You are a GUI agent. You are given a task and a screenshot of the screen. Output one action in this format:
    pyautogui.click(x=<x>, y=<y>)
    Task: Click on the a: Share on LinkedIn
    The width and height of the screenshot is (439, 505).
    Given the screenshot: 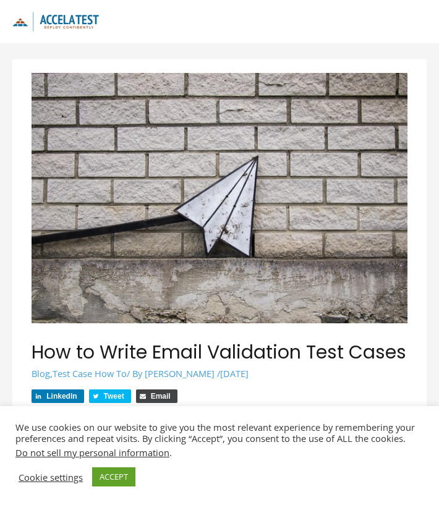 What is the action you would take?
    pyautogui.click(x=57, y=396)
    